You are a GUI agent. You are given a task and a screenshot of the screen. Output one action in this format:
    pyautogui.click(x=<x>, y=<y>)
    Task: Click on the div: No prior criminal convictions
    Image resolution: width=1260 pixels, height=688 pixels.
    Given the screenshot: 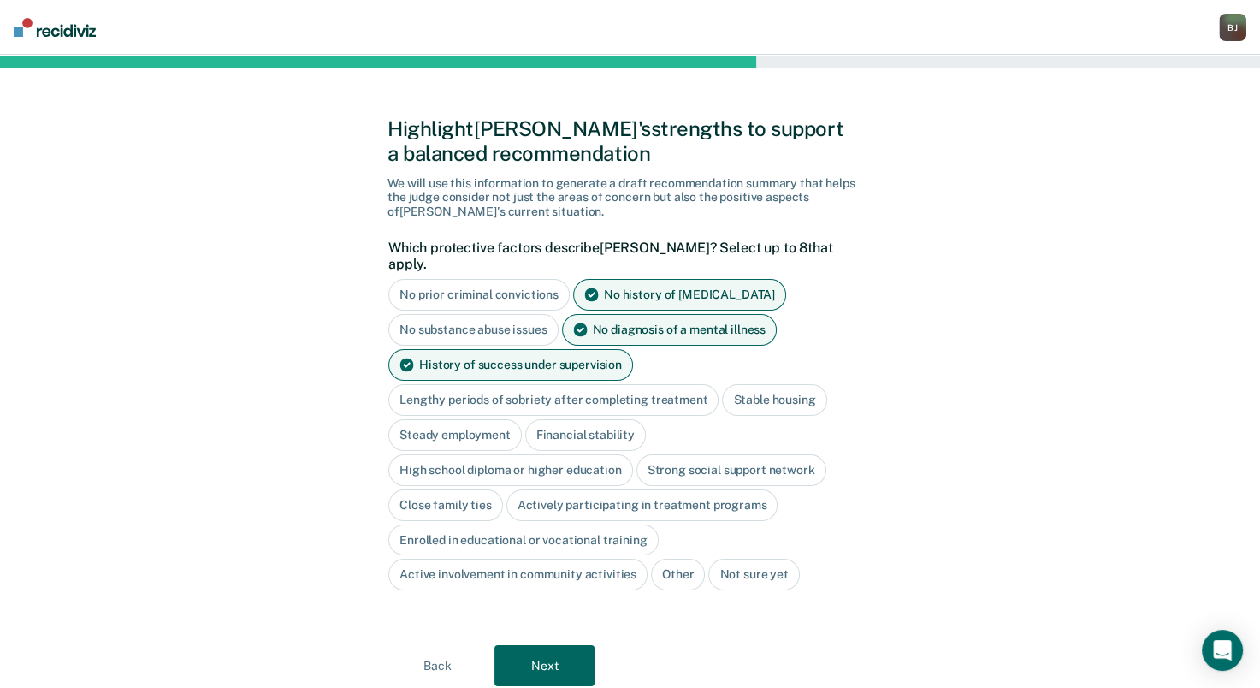 What is the action you would take?
    pyautogui.click(x=479, y=294)
    